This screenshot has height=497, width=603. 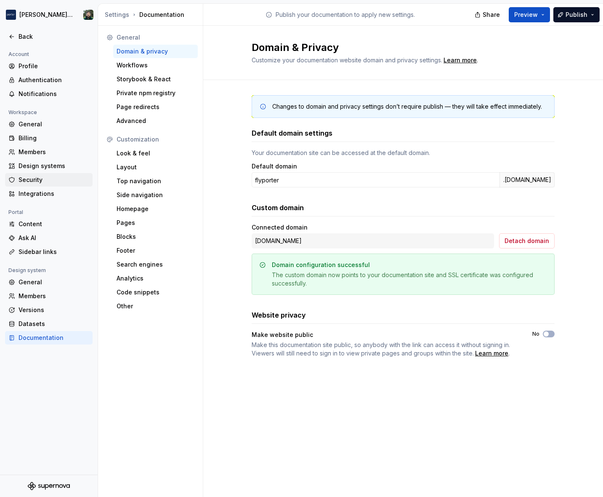 I want to click on div: Storybook & React, so click(x=155, y=79).